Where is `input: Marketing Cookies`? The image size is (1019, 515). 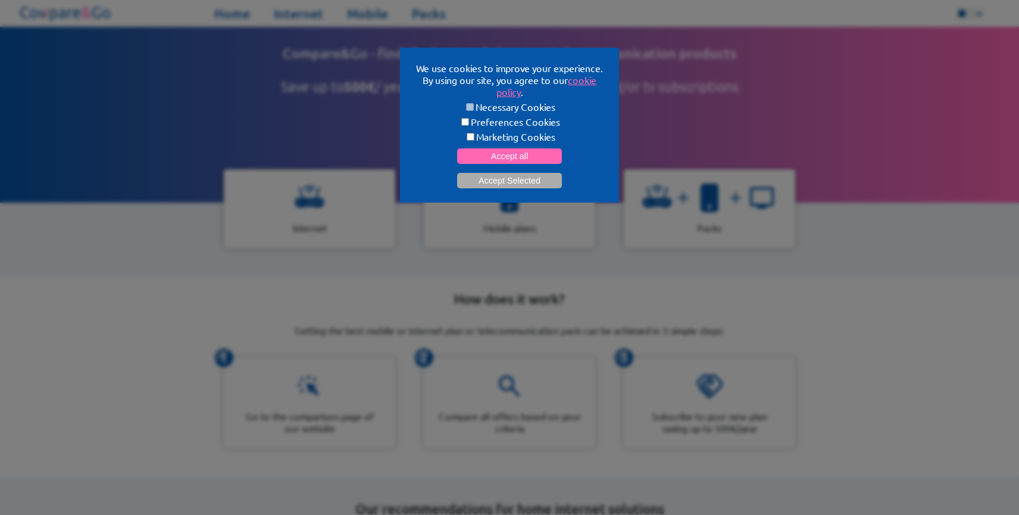 input: Marketing Cookies is located at coordinates (470, 136).